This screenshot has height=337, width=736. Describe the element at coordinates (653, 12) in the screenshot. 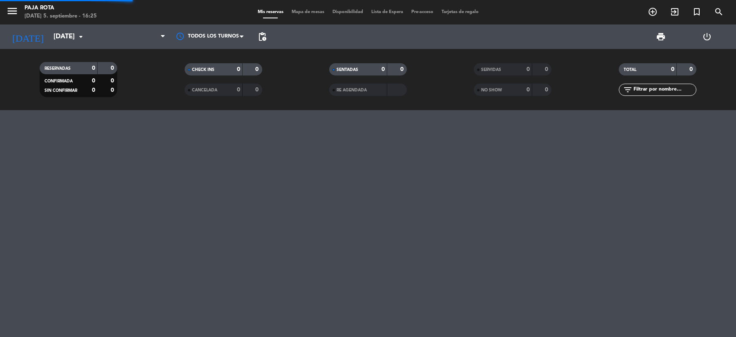

I see `i: add_circle_outline` at that location.